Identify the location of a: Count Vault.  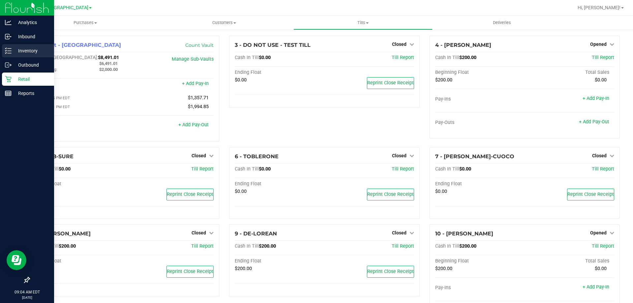
(200, 45).